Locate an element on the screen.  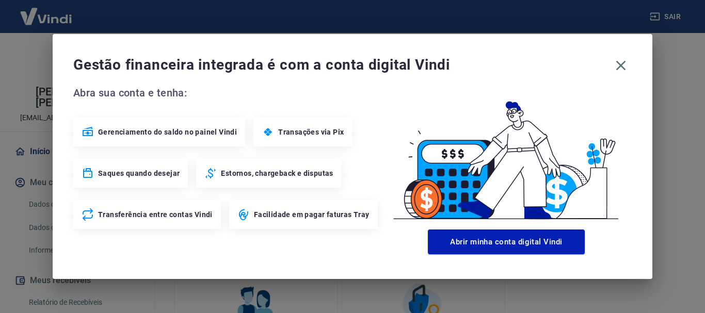
span: Abra sua conta e tenha: is located at coordinates (227, 93).